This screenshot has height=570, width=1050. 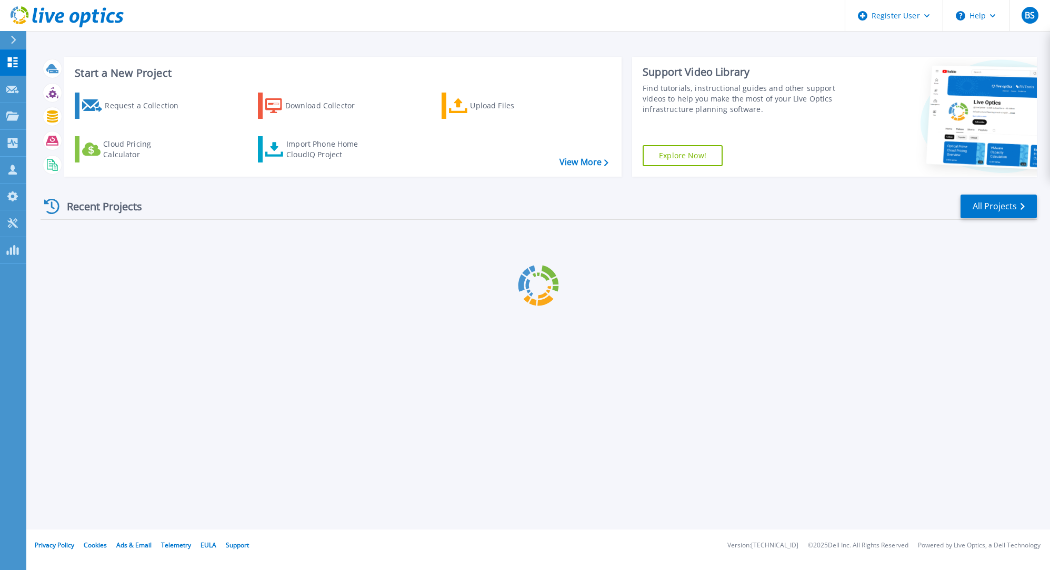 What do you see at coordinates (341, 73) in the screenshot?
I see `h3: Start a New Project` at bounding box center [341, 73].